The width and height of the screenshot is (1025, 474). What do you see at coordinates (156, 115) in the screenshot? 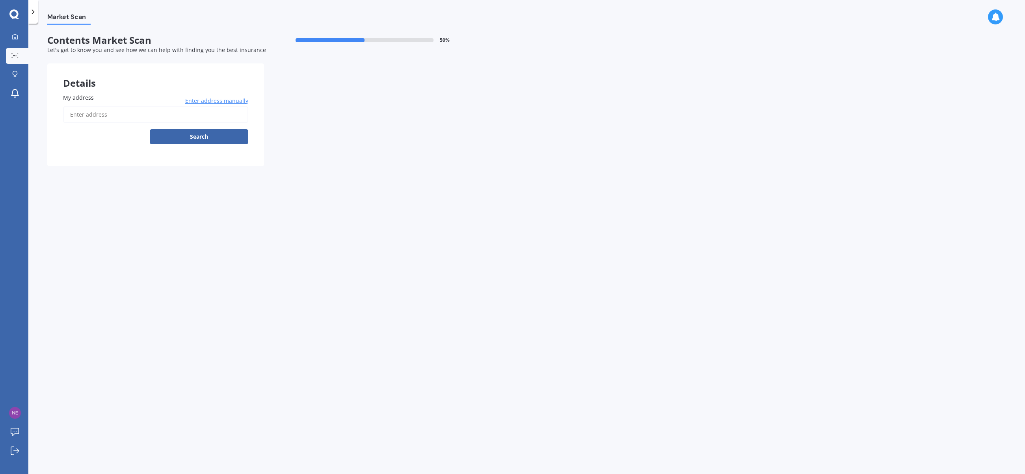
I see `input: Enter address` at bounding box center [156, 115].